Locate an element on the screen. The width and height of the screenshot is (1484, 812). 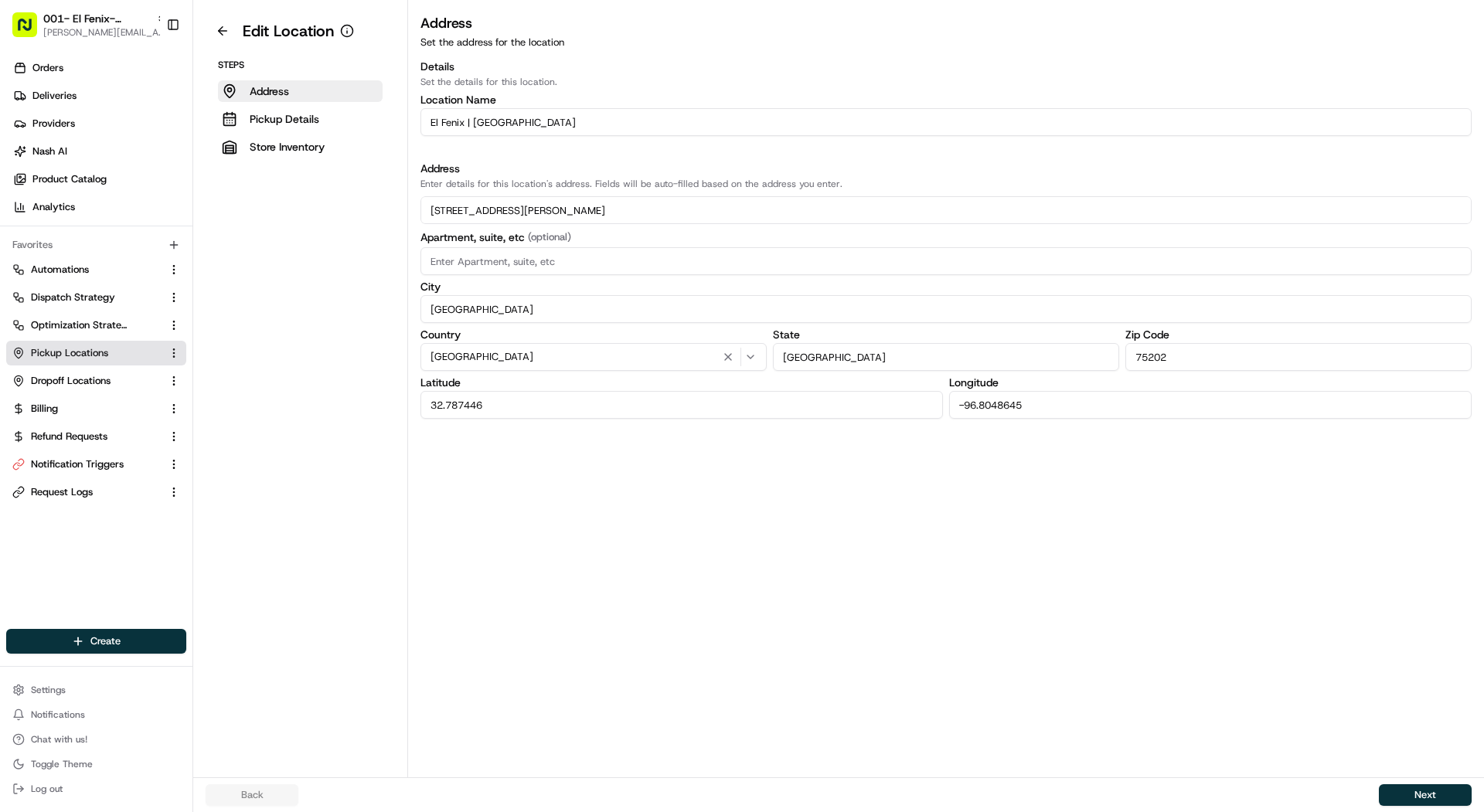
p: Enter details for this location's address. Fields will be auto-filled based on the address you en... is located at coordinates (946, 184).